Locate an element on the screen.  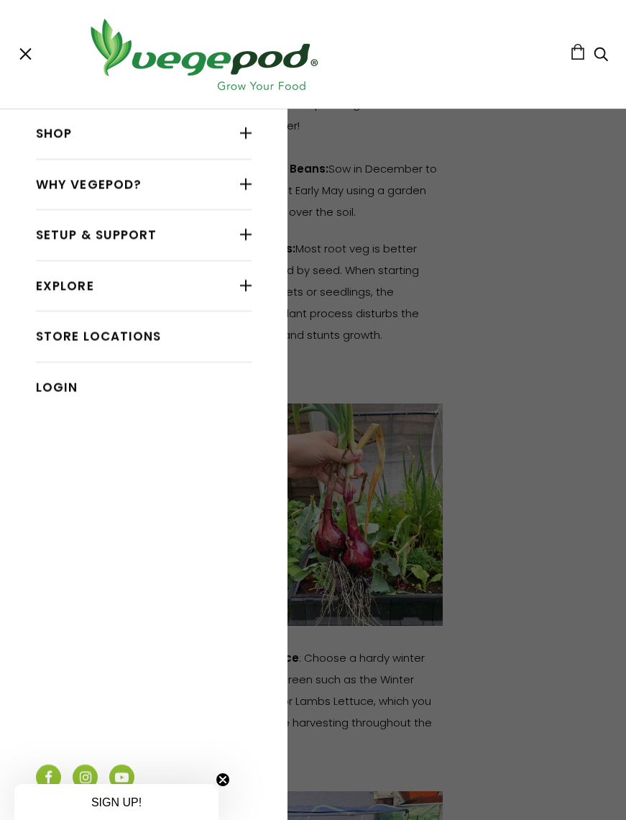
a: Search is located at coordinates (601, 55).